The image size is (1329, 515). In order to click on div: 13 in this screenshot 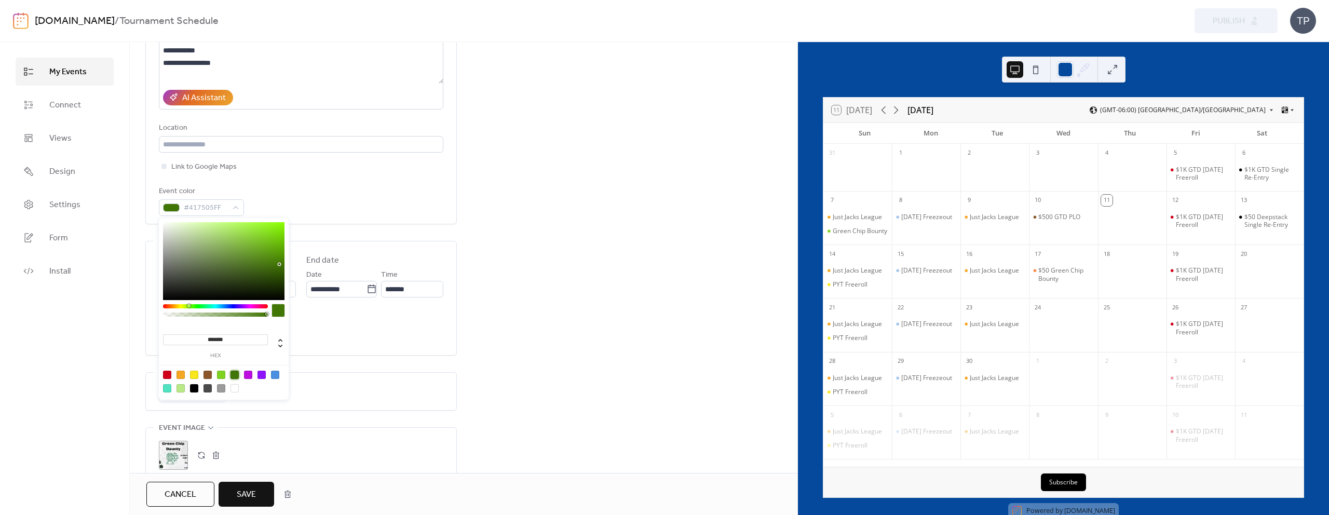, I will do `click(1244, 200)`.